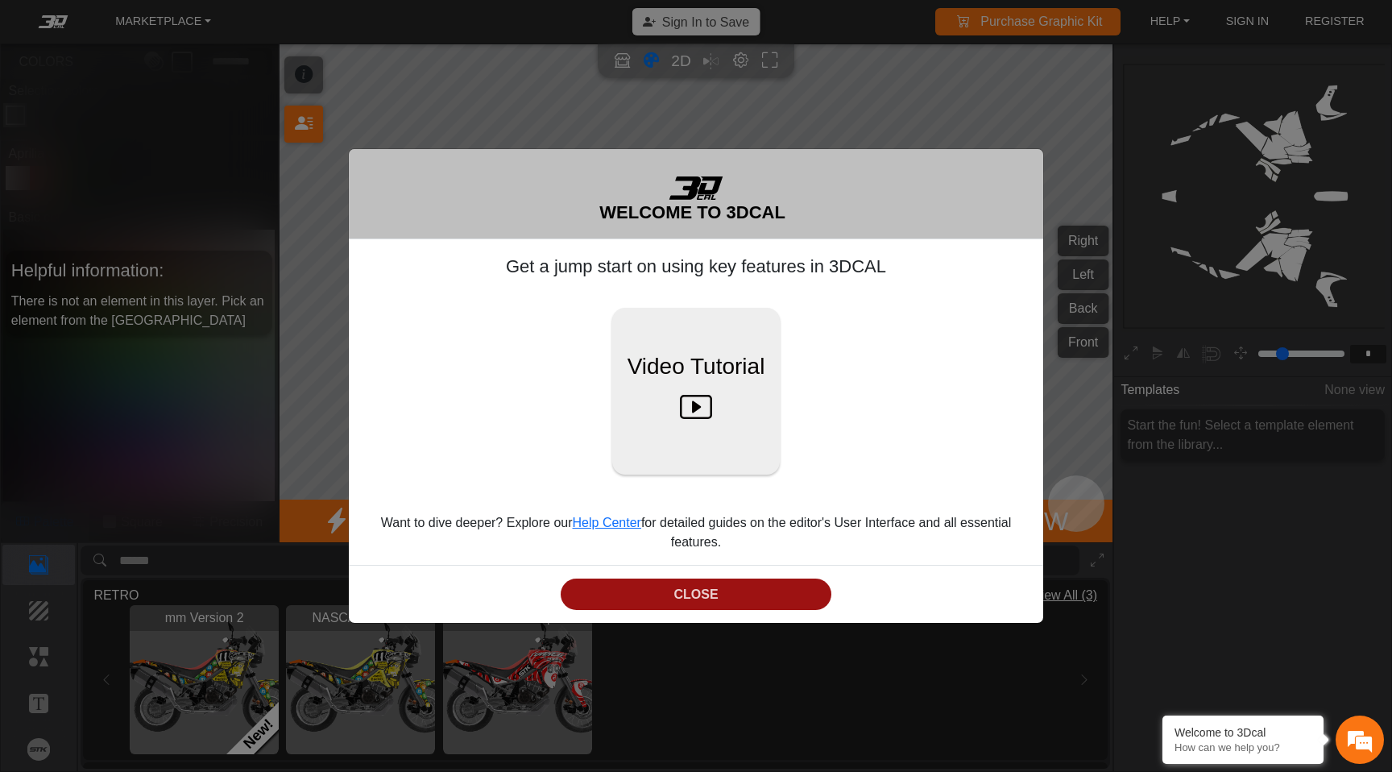 This screenshot has width=1392, height=772. I want to click on div: Minimize live chat window, so click(284, 27).